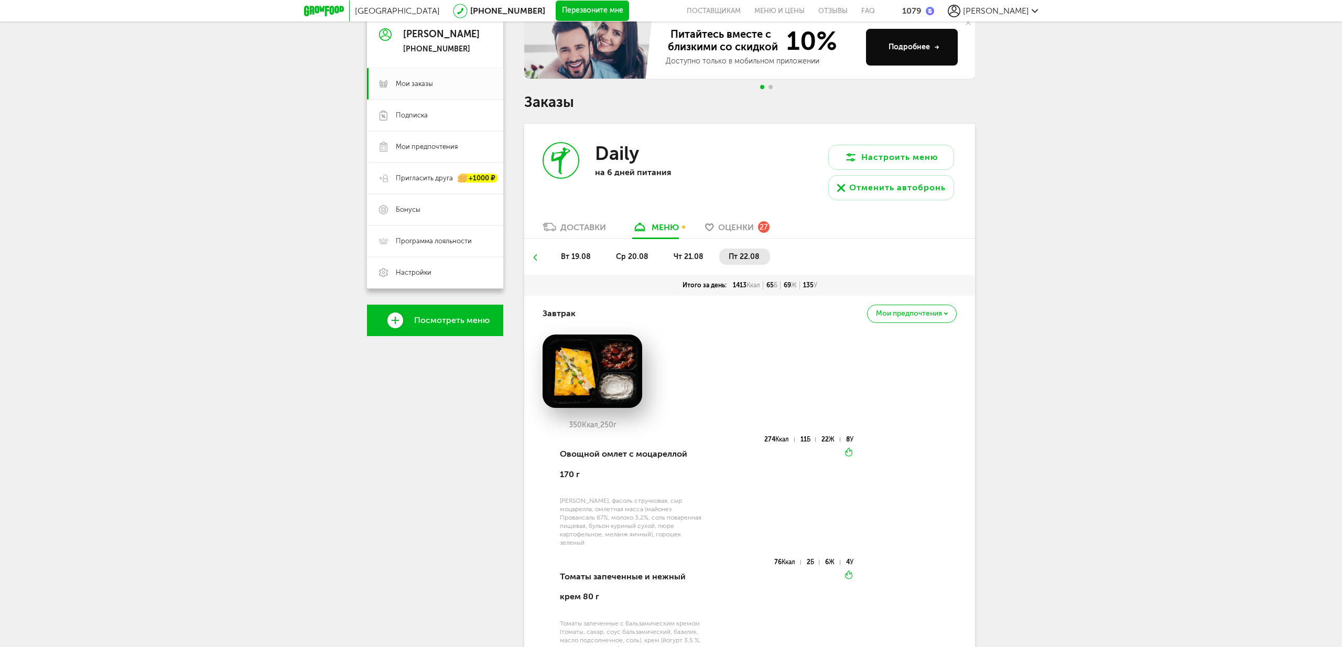 This screenshot has height=647, width=1342. Describe the element at coordinates (891, 157) in the screenshot. I see `button: Настроить меню` at that location.